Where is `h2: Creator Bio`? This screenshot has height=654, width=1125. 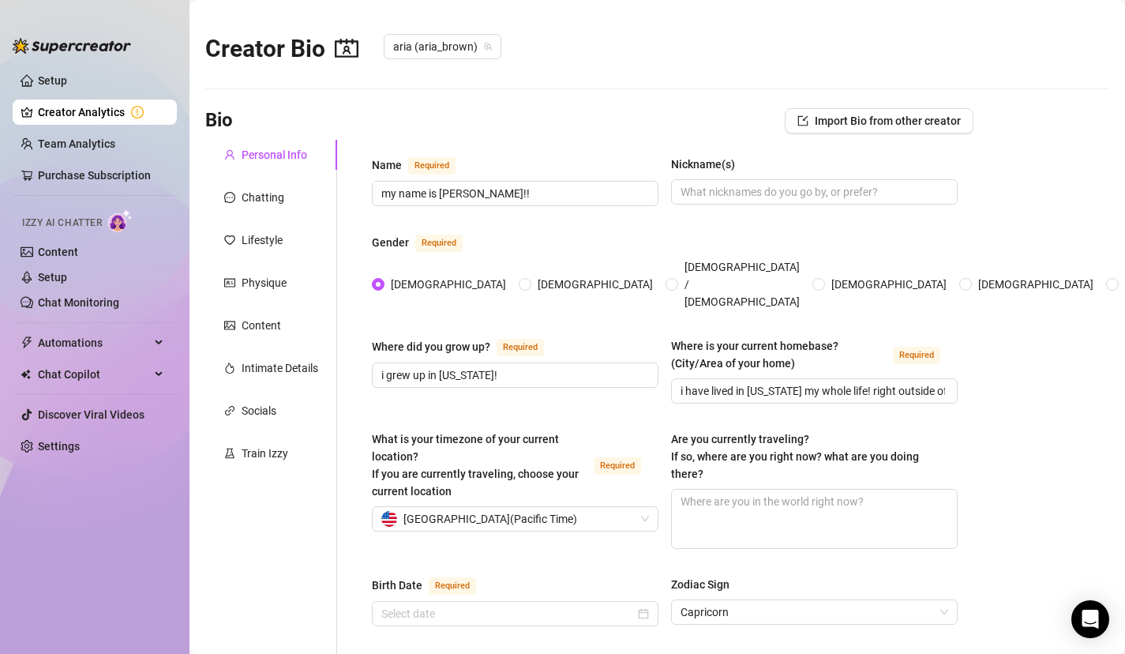
h2: Creator Bio is located at coordinates (282, 49).